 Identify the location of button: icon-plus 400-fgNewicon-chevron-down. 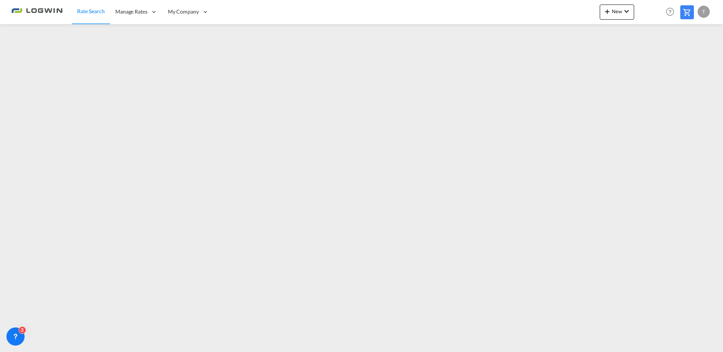
(617, 12).